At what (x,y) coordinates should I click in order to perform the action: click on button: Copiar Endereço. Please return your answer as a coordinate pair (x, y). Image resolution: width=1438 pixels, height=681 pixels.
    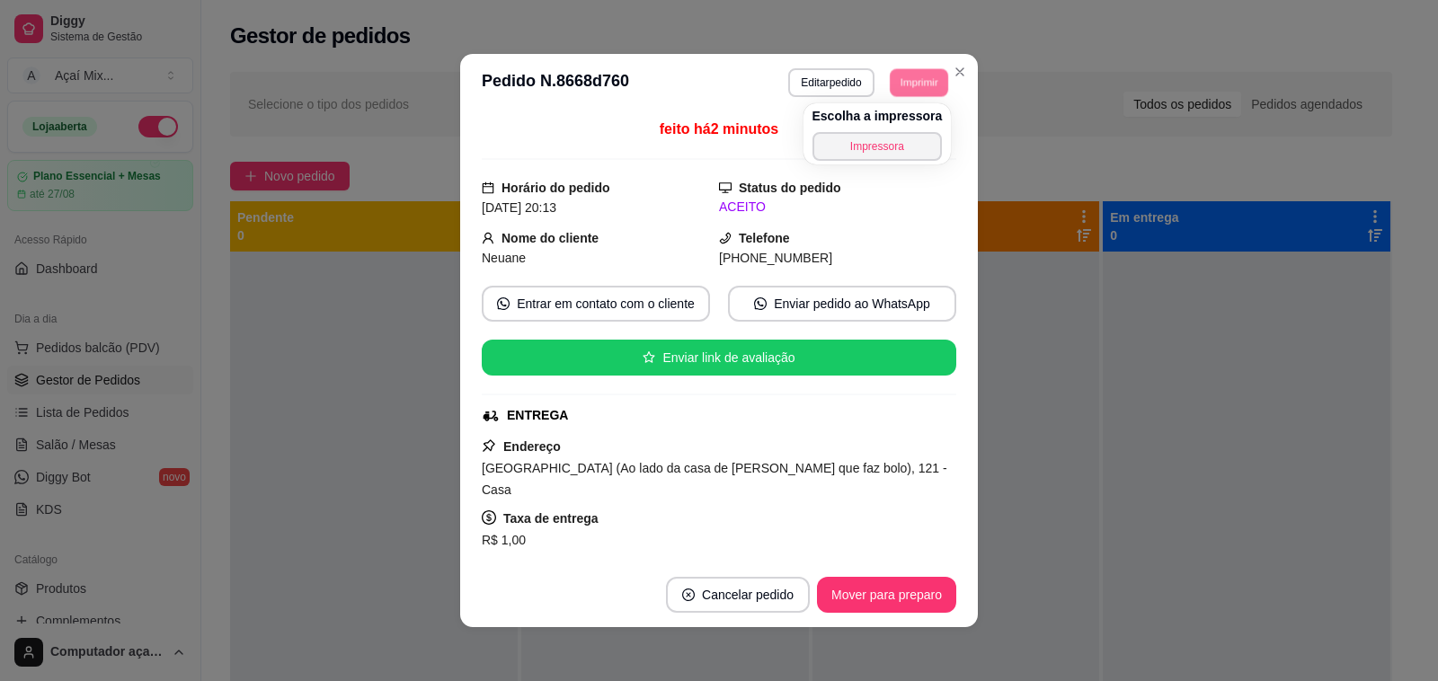
    Looking at the image, I should click on (718, 569).